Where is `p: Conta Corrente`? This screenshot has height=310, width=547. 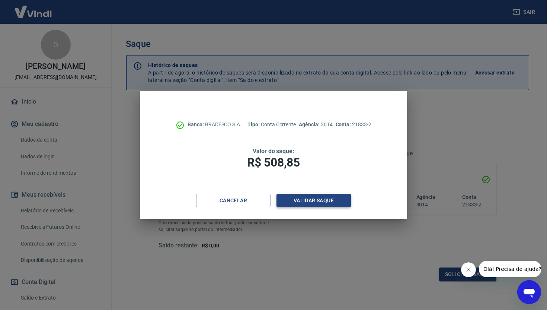
p: Conta Corrente is located at coordinates (272, 124).